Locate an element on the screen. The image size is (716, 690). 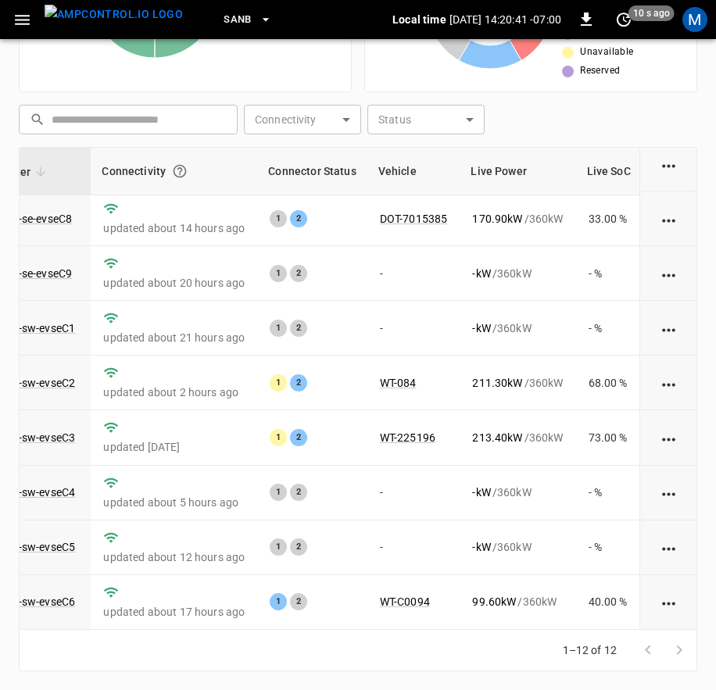
th: Live Power is located at coordinates (517, 171).